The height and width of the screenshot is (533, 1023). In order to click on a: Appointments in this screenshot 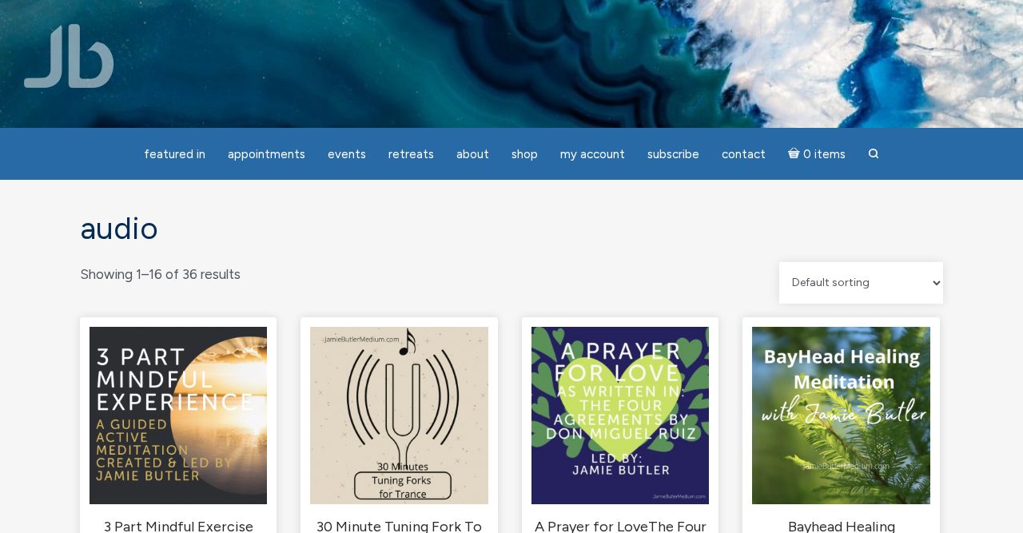, I will do `click(266, 154)`.